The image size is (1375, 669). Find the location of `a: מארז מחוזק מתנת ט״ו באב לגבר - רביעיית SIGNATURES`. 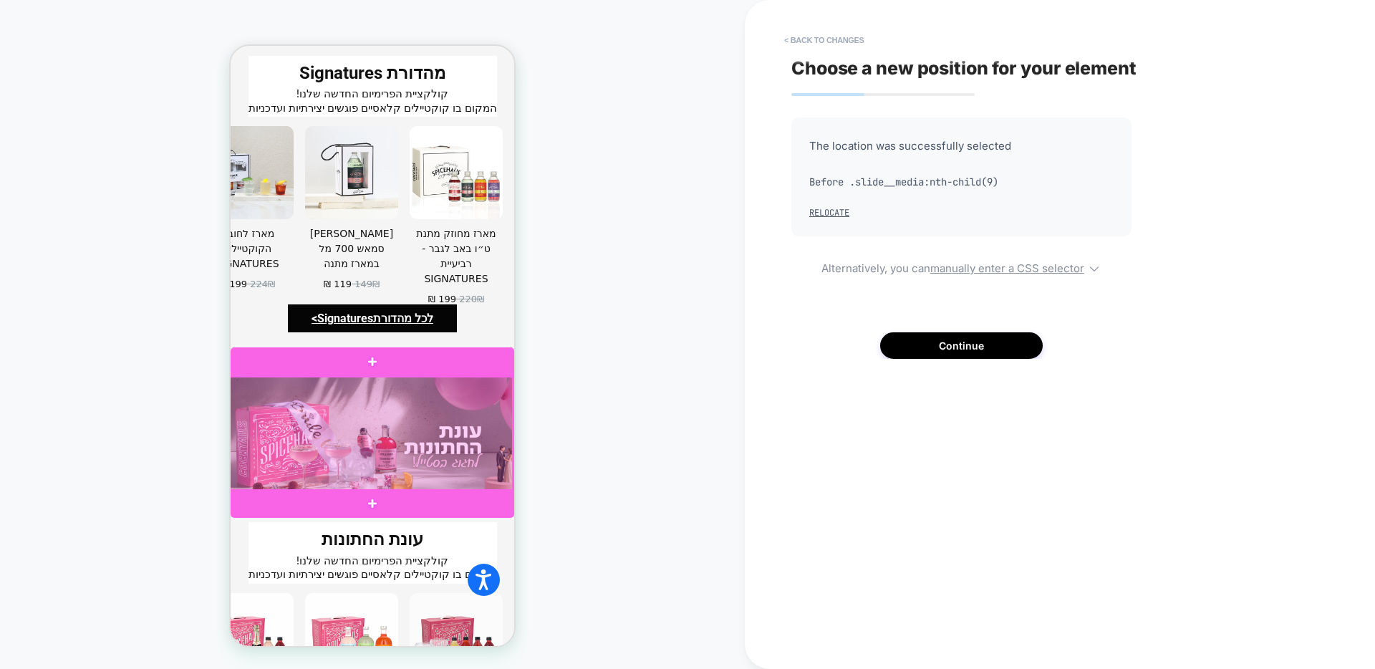

a: מארז מחוזק מתנת ט״ו באב לגבר - רביעיית SIGNATURES is located at coordinates (226, 219).